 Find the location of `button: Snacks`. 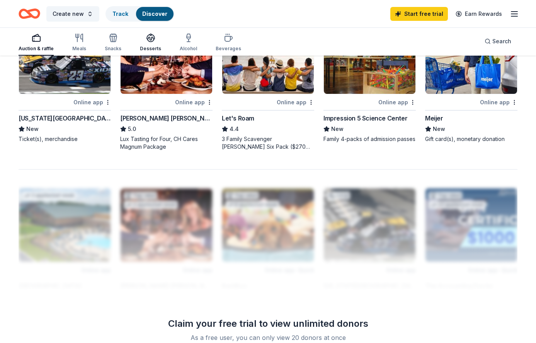

button: Snacks is located at coordinates (113, 43).